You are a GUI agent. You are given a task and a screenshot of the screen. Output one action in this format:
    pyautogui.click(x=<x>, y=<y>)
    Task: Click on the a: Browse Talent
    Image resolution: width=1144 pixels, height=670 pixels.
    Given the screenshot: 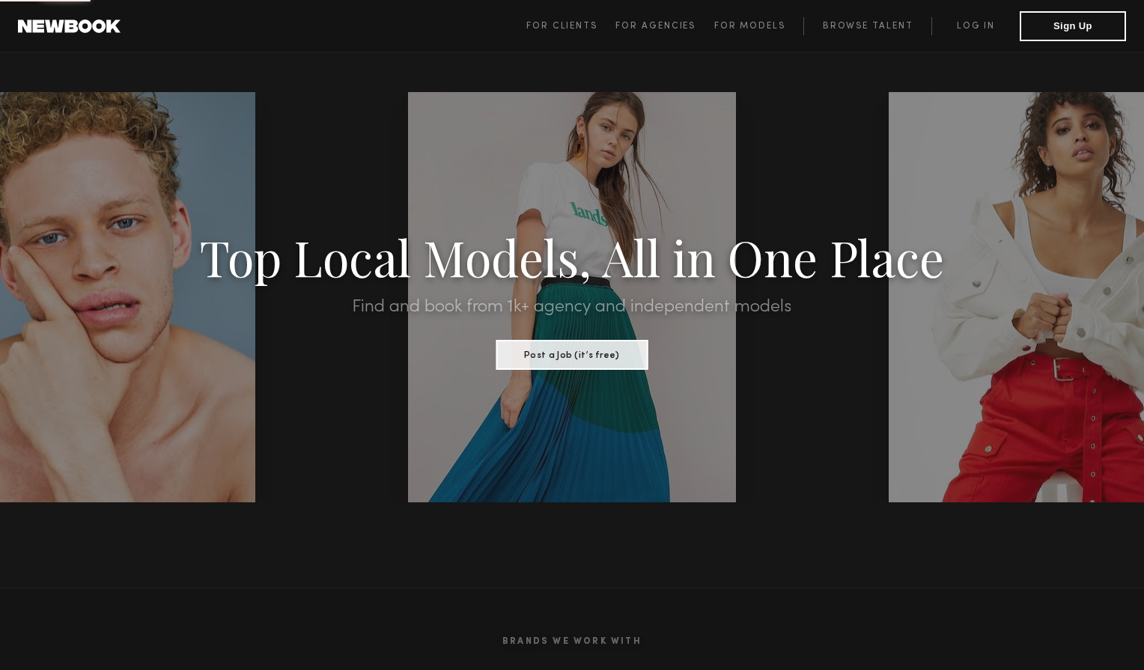 What is the action you would take?
    pyautogui.click(x=867, y=26)
    